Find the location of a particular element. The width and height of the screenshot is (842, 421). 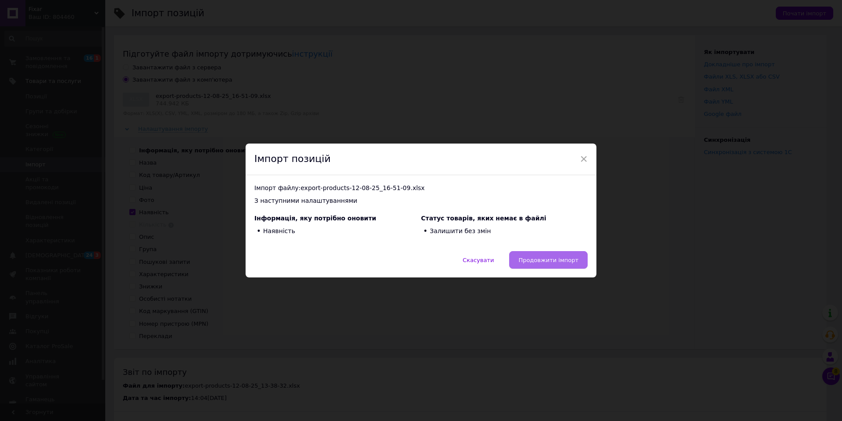

div: Імпорт файлу: export-products-12-08-25_16-51-09.xlsx is located at coordinates (421, 188).